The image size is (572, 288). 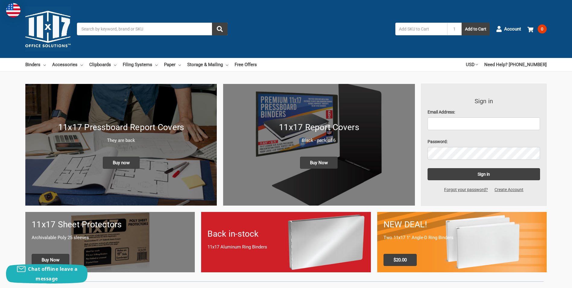 I want to click on a: New 11x17 Pressboard Binders 11x17 Pressboard Report Covers They are back Buy now, so click(x=121, y=145).